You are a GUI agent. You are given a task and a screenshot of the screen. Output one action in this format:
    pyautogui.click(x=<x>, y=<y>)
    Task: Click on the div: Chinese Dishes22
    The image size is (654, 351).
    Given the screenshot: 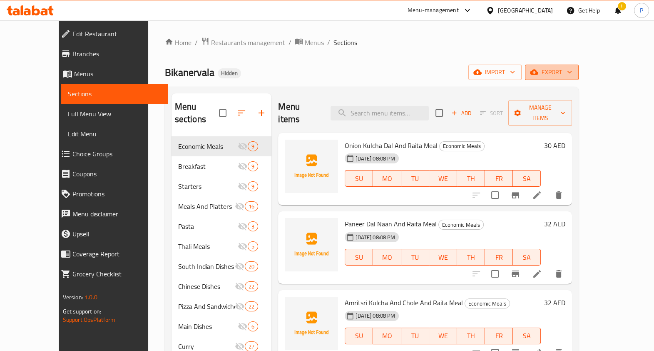 What is the action you would take?
    pyautogui.click(x=221, y=286)
    